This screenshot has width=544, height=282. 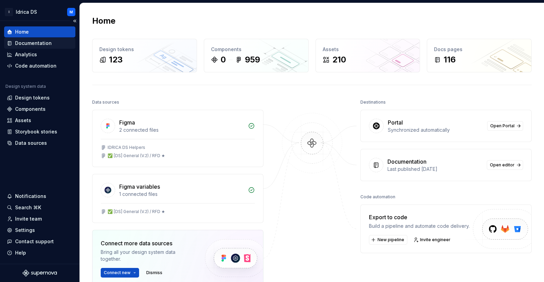 What do you see at coordinates (36, 132) in the screenshot?
I see `div: Storybook stories` at bounding box center [36, 132].